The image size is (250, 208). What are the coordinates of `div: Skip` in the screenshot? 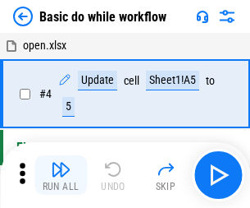 It's located at (166, 186).